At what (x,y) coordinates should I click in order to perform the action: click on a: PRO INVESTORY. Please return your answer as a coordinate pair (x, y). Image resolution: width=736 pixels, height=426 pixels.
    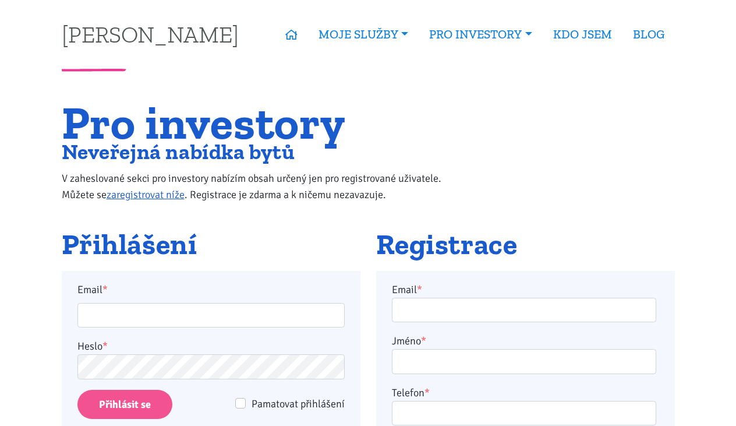
    Looking at the image, I should click on (480, 34).